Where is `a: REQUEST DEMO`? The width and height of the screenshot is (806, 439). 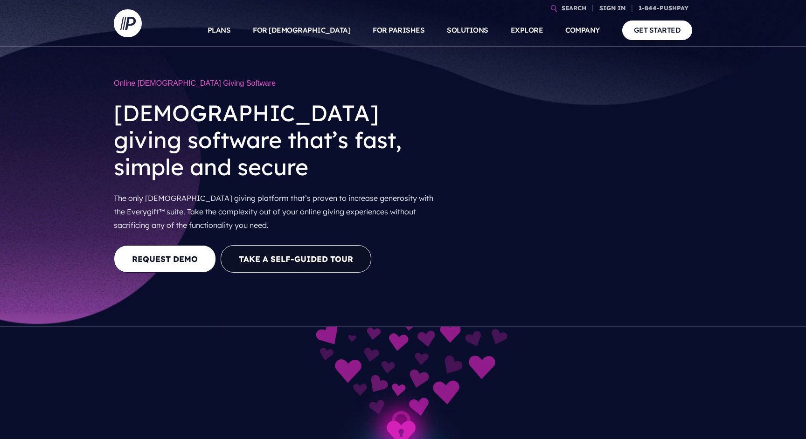
a: REQUEST DEMO is located at coordinates (165, 259).